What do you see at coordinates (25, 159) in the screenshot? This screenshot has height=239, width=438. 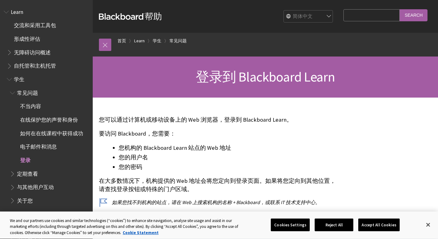 I see `span: 登录` at bounding box center [25, 159].